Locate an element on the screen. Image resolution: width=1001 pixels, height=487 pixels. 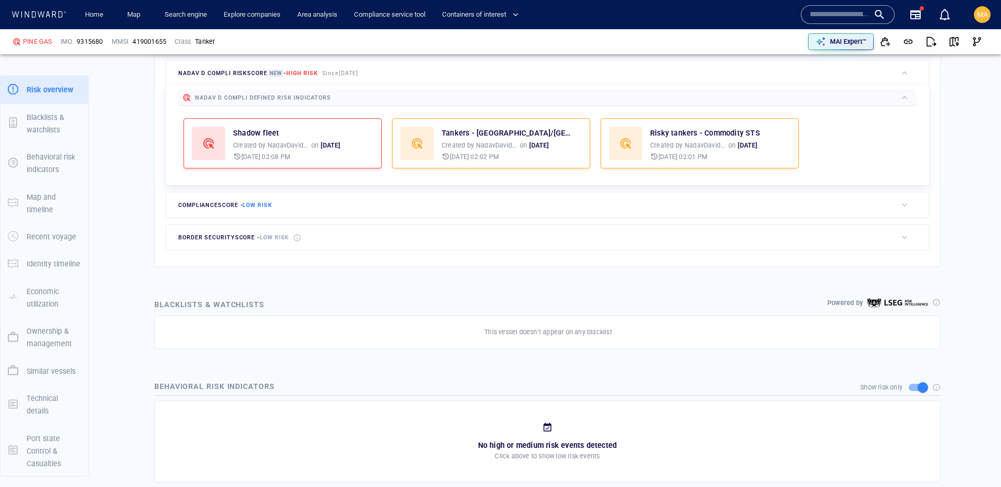
button: Recent voyage is located at coordinates (44, 237).